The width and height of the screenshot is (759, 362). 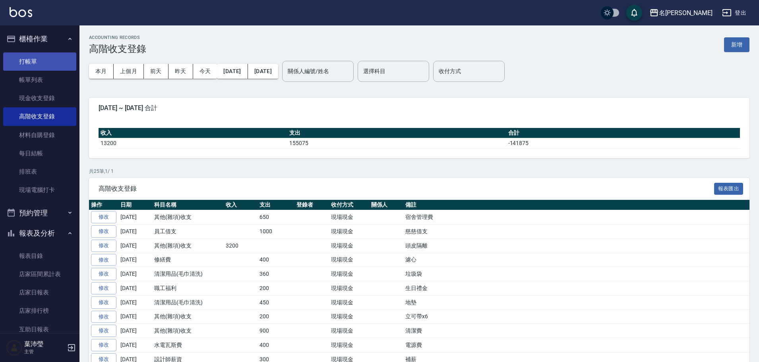 What do you see at coordinates (188, 260) in the screenshot?
I see `td: 修繕費` at bounding box center [188, 260].